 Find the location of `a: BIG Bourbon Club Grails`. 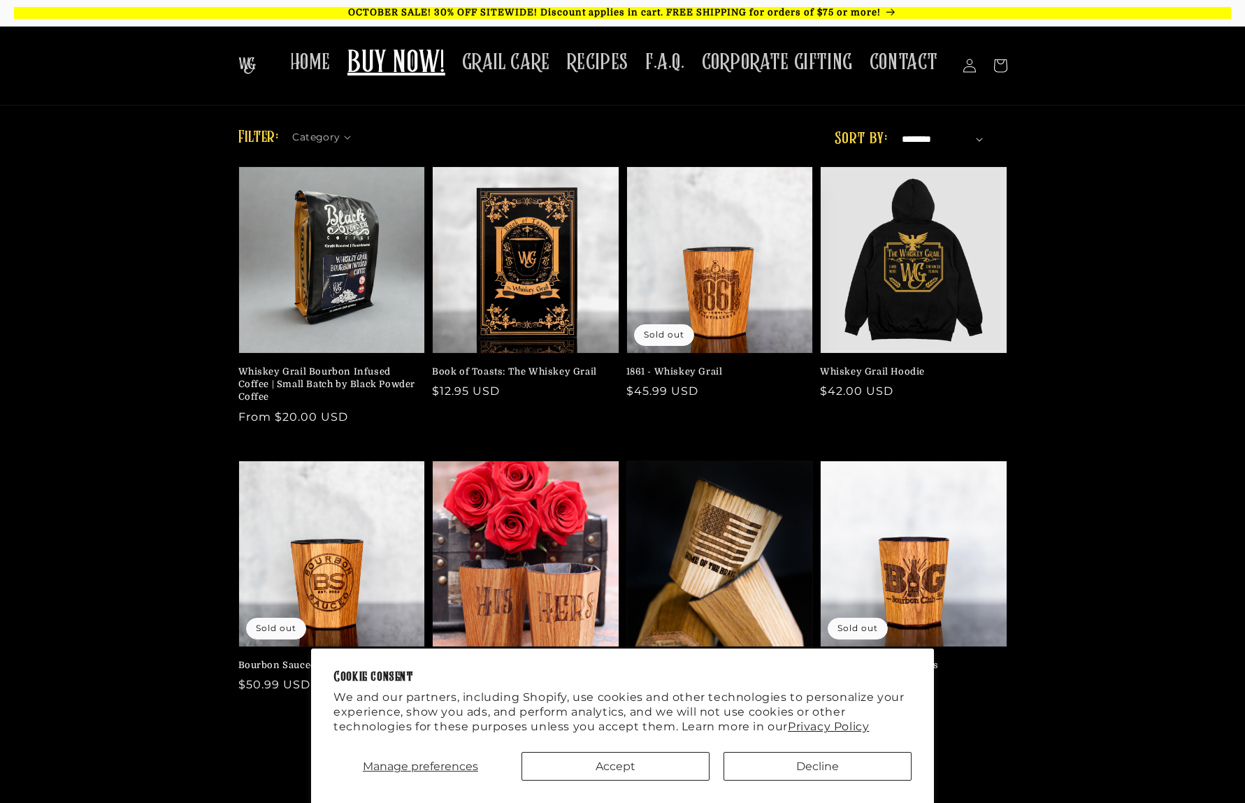

a: BIG Bourbon Club Grails is located at coordinates (910, 666).